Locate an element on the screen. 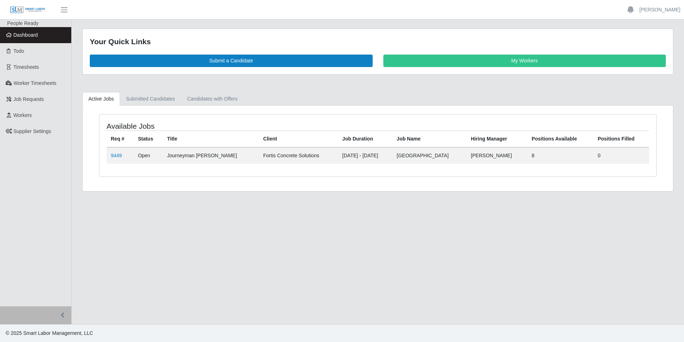  span: Timesheets is located at coordinates (26, 67).